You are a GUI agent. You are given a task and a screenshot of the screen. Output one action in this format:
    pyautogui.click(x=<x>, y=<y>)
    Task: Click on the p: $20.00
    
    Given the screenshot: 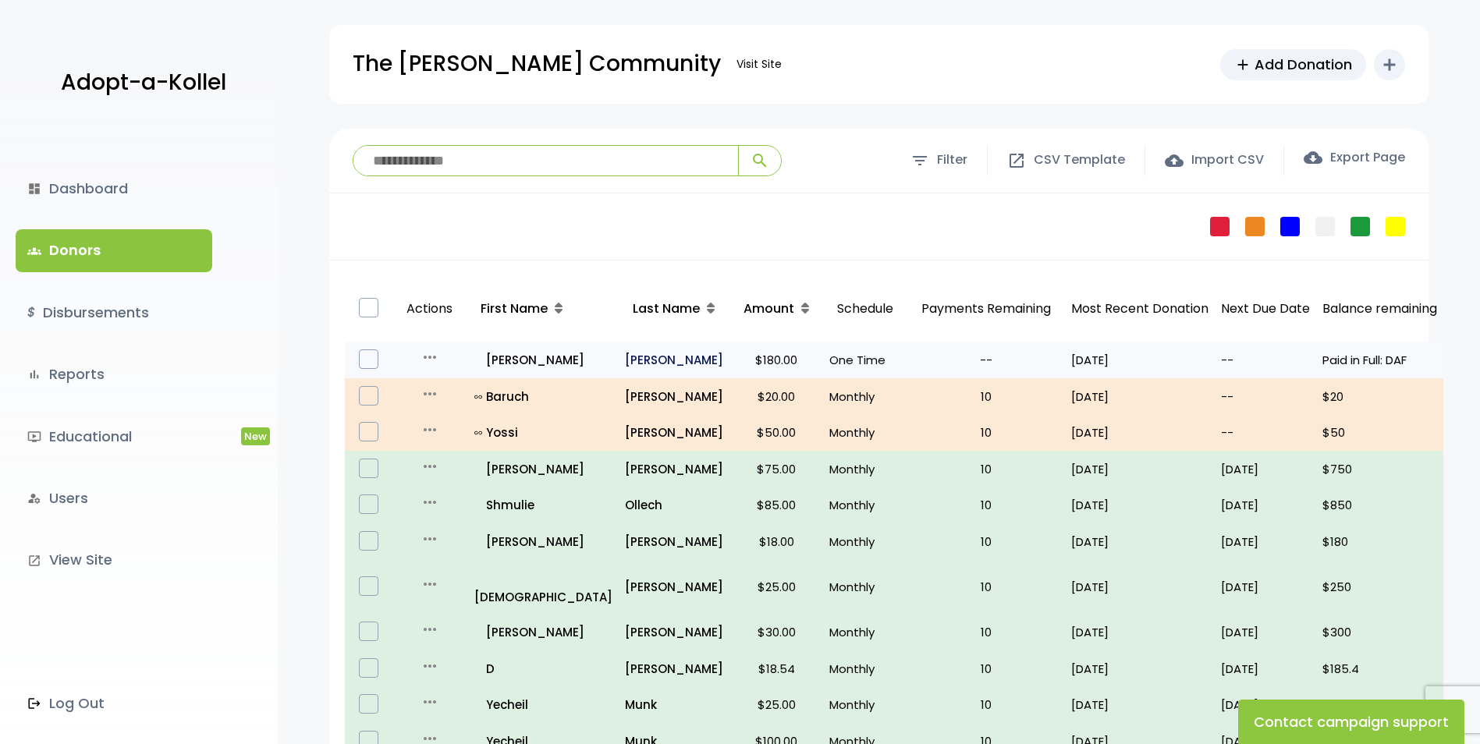 What is the action you would take?
    pyautogui.click(x=776, y=396)
    